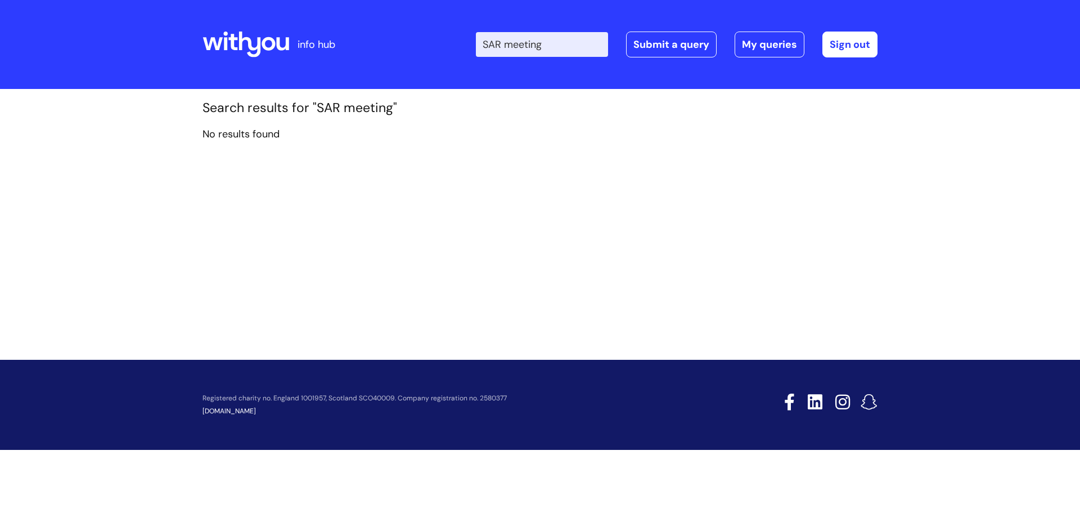 This screenshot has width=1080, height=513. Describe the element at coordinates (316, 44) in the screenshot. I see `p: info hub` at that location.